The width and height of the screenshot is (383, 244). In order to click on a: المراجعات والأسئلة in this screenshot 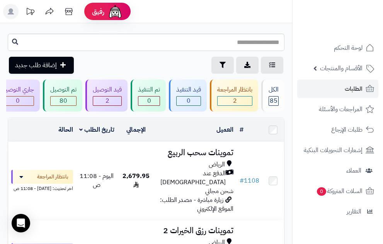, I will do `click(338, 109)`.